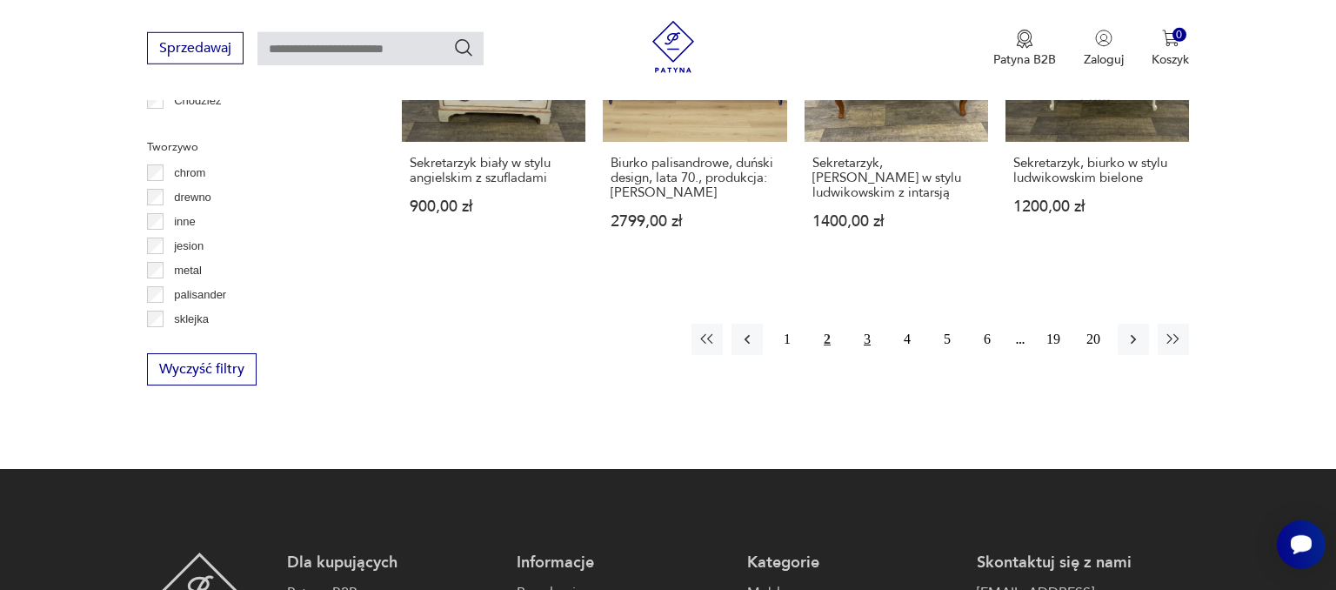 Image resolution: width=1336 pixels, height=590 pixels. What do you see at coordinates (947, 339) in the screenshot?
I see `button: 5` at bounding box center [947, 339].